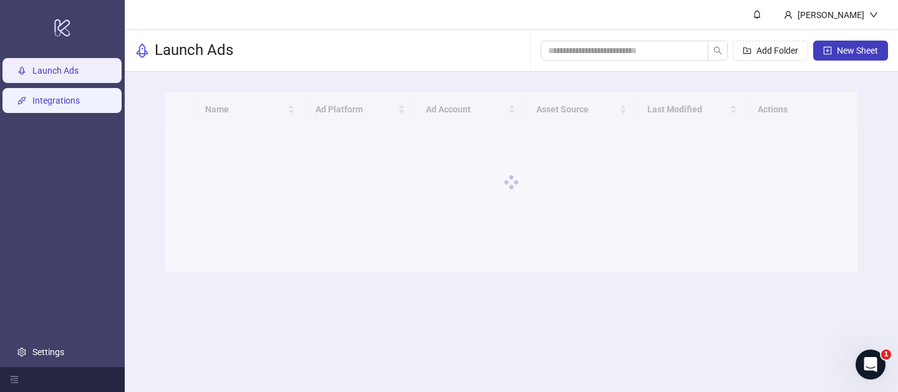 The width and height of the screenshot is (898, 392). I want to click on span: down, so click(874, 15).